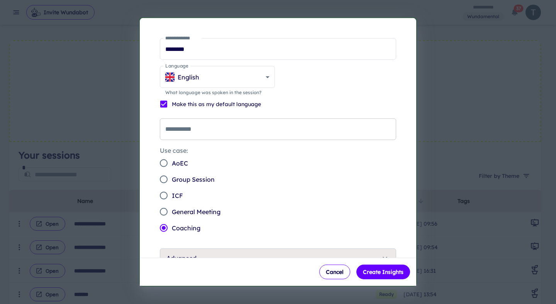  What do you see at coordinates (217, 93) in the screenshot?
I see `p: What language was spoken in the session?` at bounding box center [217, 93].